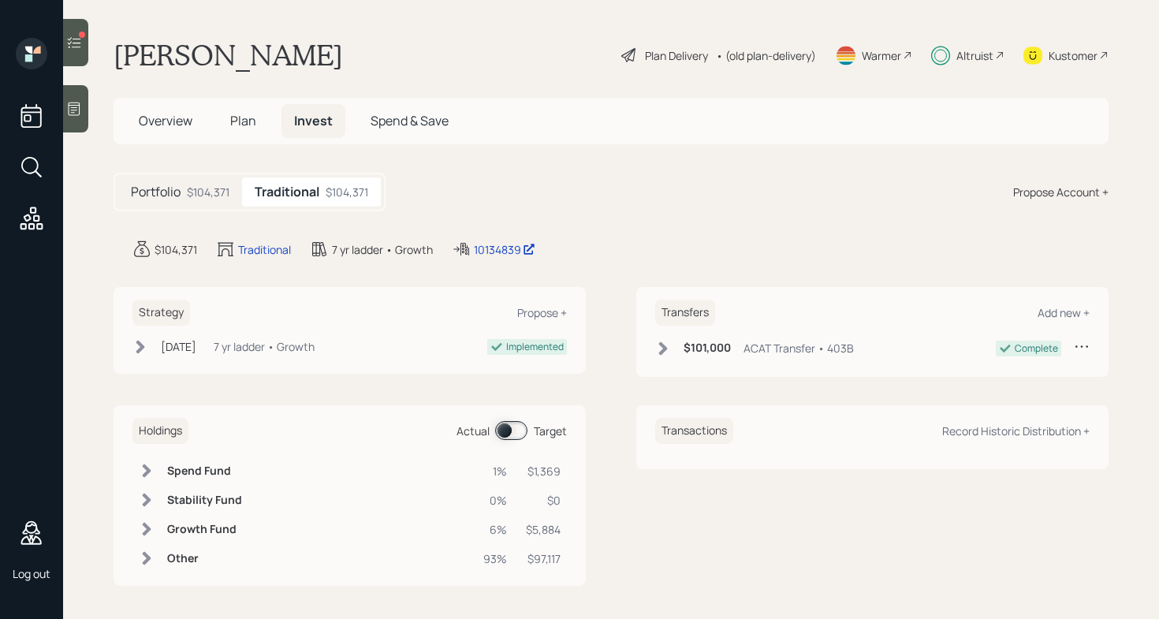 Image resolution: width=1159 pixels, height=619 pixels. Describe the element at coordinates (707, 348) in the screenshot. I see `h6: $101,000` at that location.